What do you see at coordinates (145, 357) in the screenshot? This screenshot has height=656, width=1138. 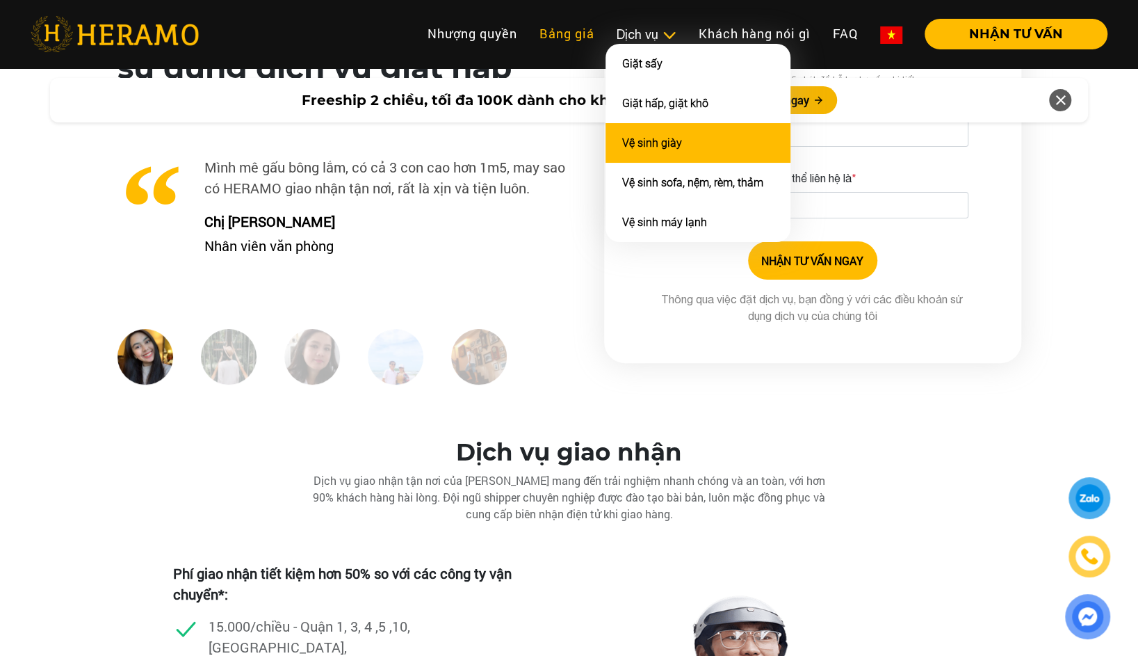 I see `img: DC1.jpg` at bounding box center [145, 357].